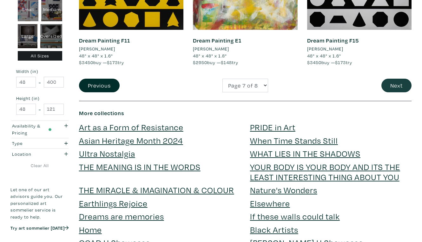  Describe the element at coordinates (325, 172) in the screenshot. I see `a: YOUR BODY IS YOUR BODY AND ITS THE LEAST INTERESTING THING ABOUT YOU` at that location.